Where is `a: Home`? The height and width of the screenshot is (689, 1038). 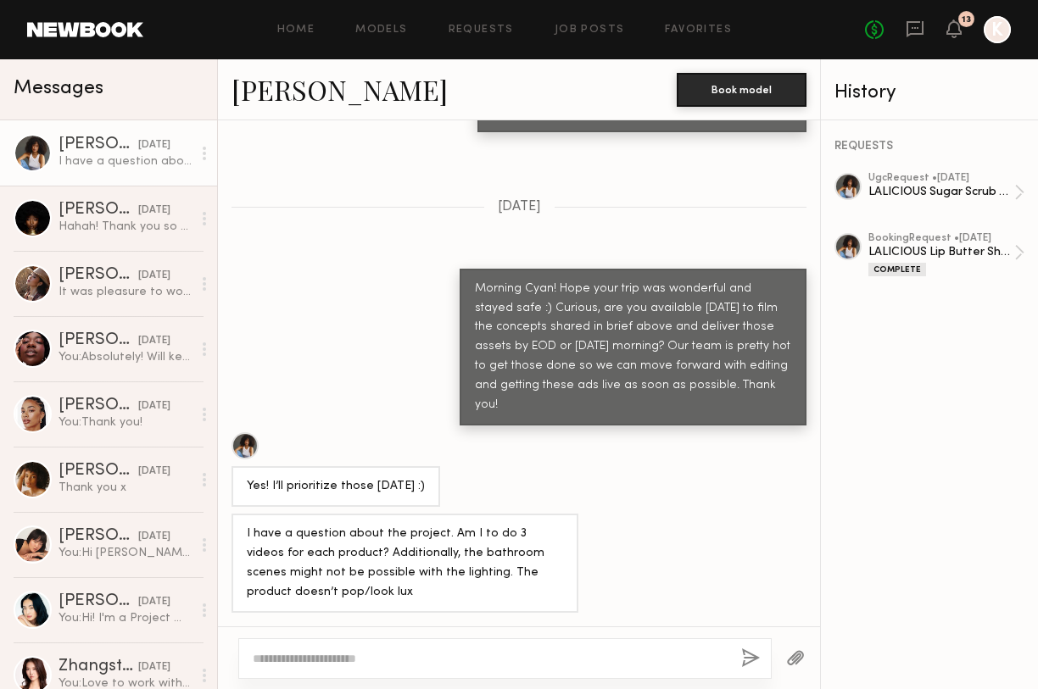
a: Home is located at coordinates (296, 30).